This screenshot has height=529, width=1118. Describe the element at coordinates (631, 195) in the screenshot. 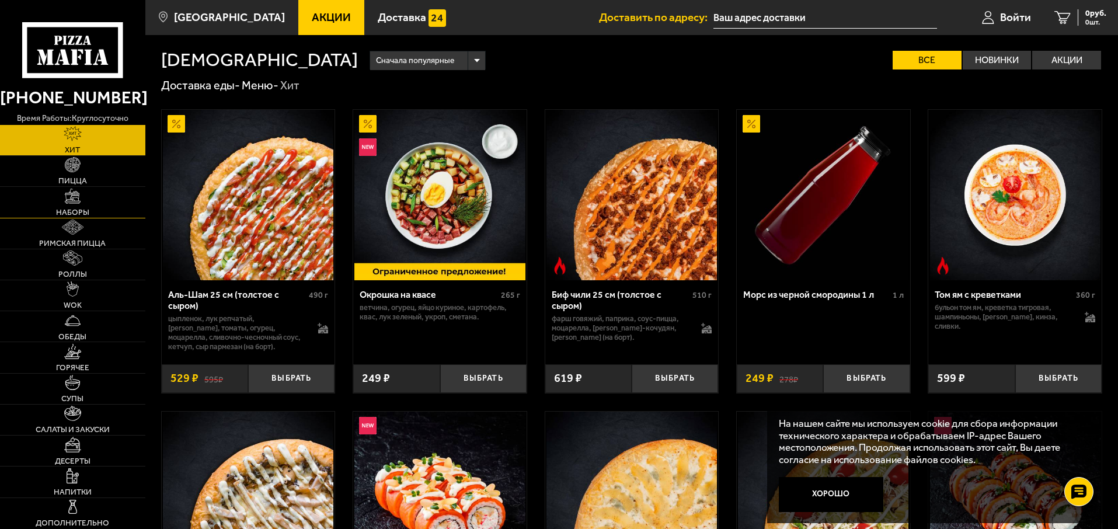

I see `a: Острое блюдоБиф чили 25 см (толстое с сыром)` at that location.